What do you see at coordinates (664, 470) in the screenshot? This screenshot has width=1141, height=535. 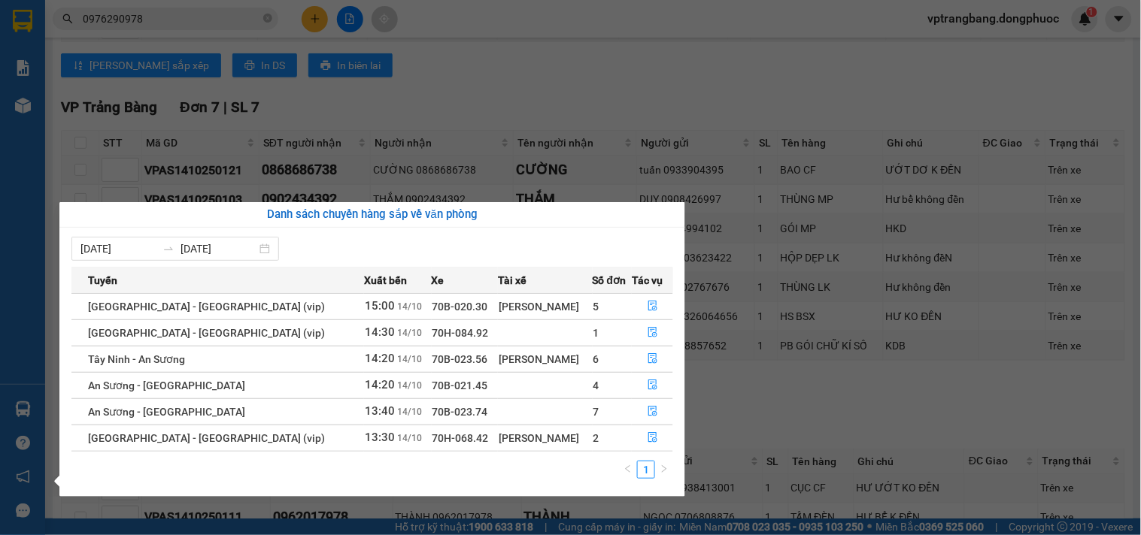 I see `button: right` at bounding box center [664, 470].